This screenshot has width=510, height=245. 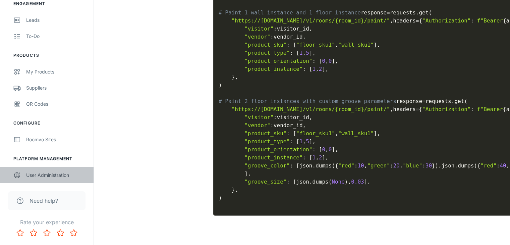 I want to click on span: "visitor", so click(x=259, y=117).